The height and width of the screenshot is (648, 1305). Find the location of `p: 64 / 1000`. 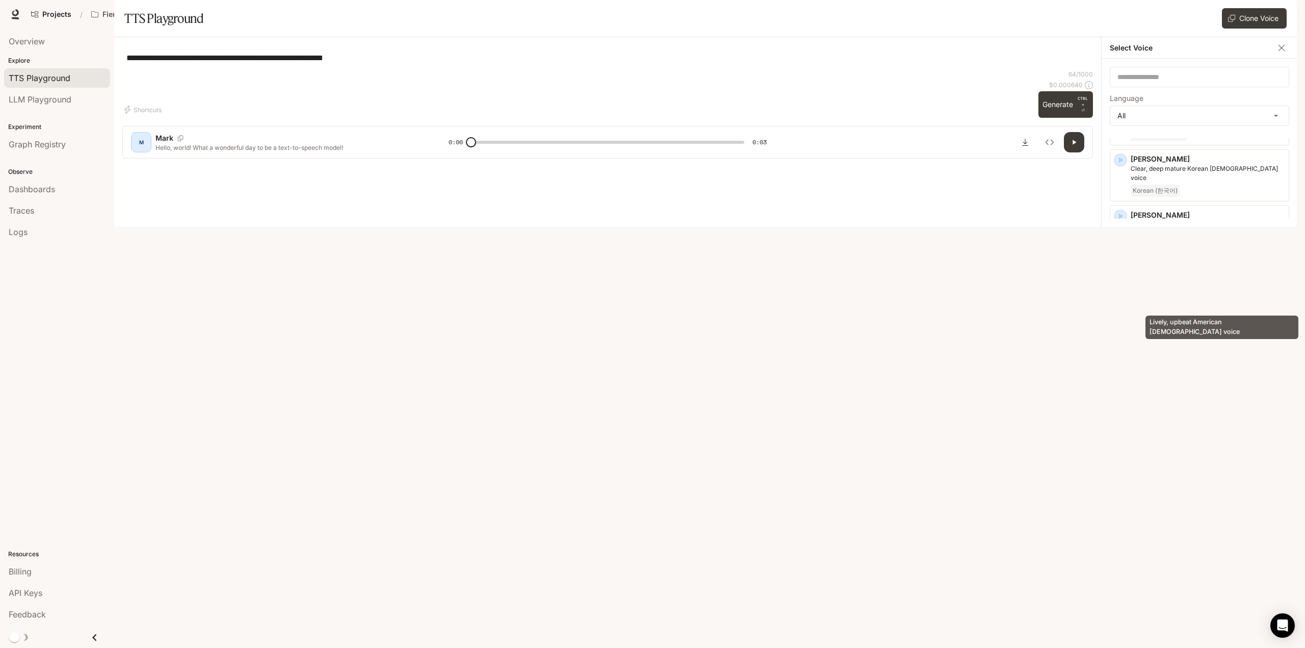

p: 64 / 1000 is located at coordinates (1081, 74).